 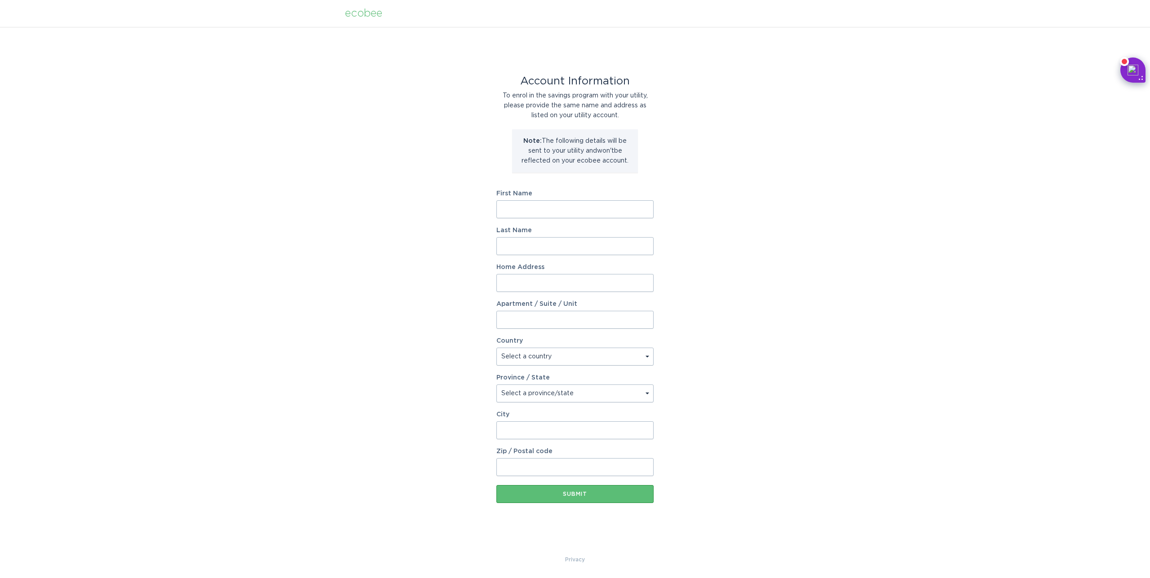 What do you see at coordinates (575, 494) in the screenshot?
I see `button: Submit` at bounding box center [575, 494].